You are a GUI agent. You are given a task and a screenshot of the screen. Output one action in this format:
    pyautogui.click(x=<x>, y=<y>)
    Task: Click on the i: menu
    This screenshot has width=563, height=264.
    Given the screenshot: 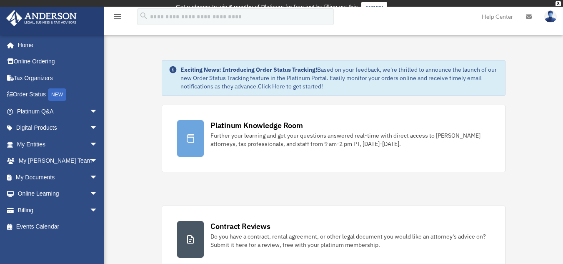 What is the action you would take?
    pyautogui.click(x=118, y=17)
    